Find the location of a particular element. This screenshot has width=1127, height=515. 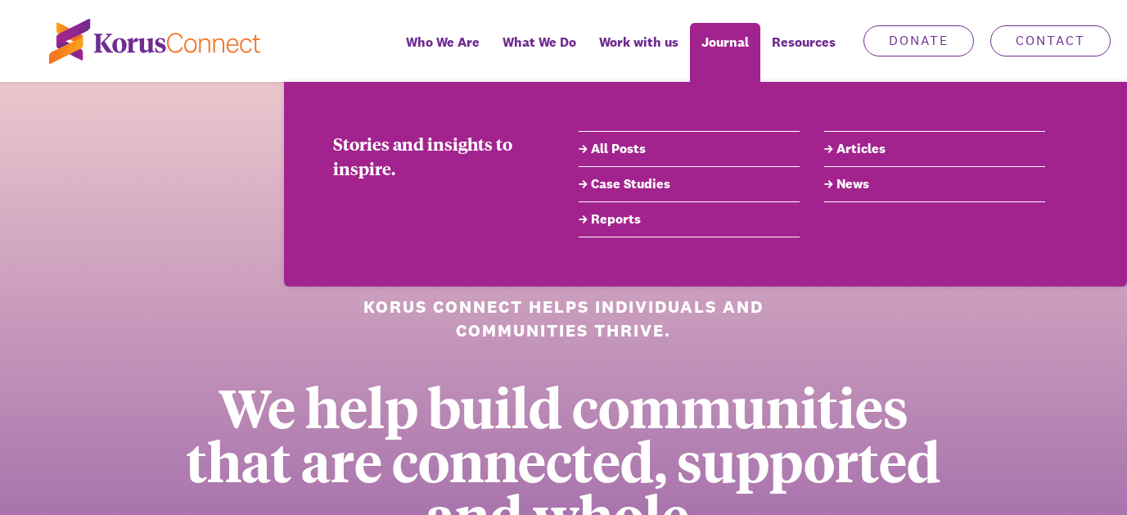

a: Articles is located at coordinates (934, 149).